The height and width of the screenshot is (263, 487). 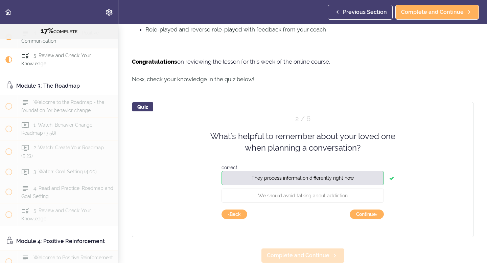 I want to click on span: 17%, so click(x=47, y=31).